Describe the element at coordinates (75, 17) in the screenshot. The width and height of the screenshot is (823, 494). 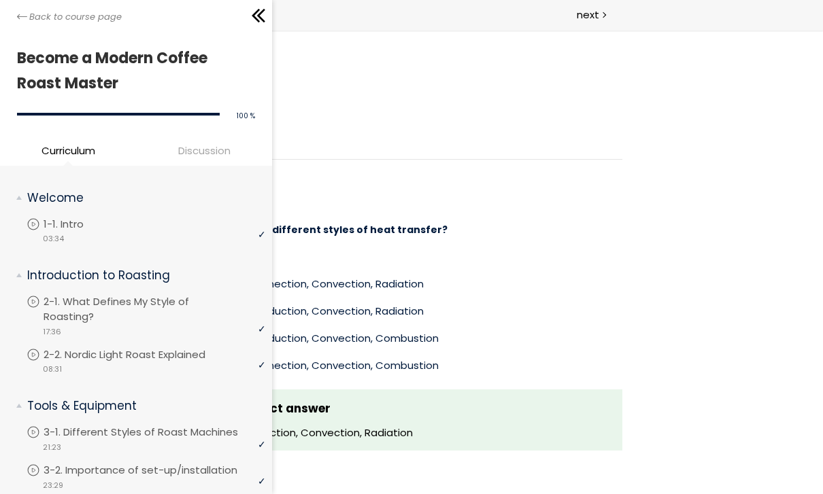
I see `span: Back to course page` at that location.